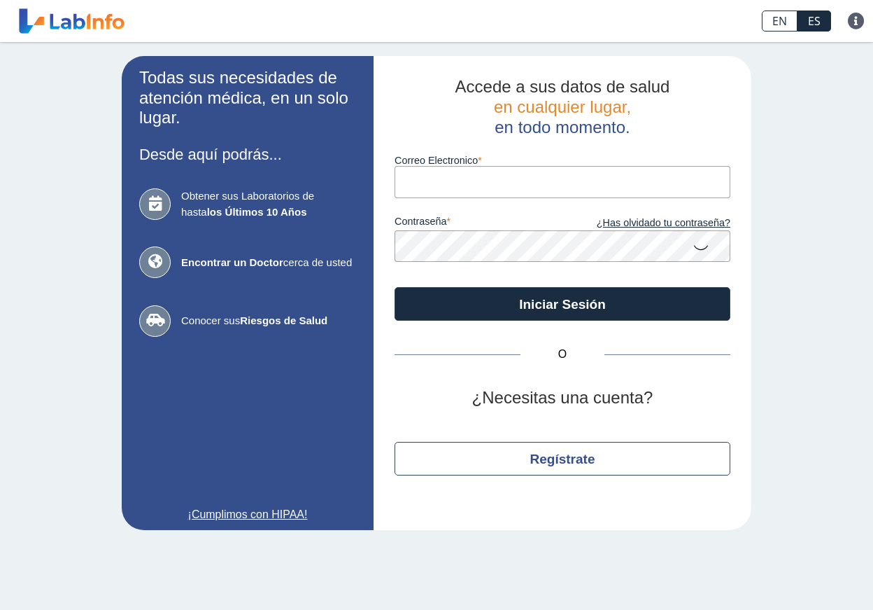 Image resolution: width=873 pixels, height=610 pixels. Describe the element at coordinates (563, 86) in the screenshot. I see `span: Accede a sus datos de salud` at that location.